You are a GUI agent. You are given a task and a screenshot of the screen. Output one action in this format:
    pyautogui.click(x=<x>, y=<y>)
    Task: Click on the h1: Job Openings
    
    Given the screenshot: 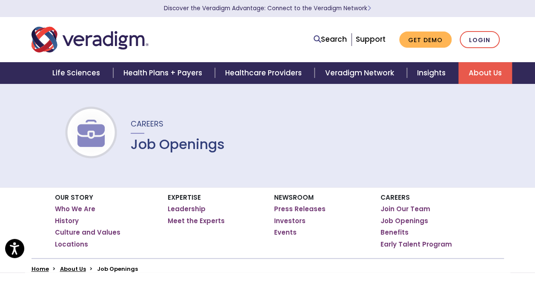 What is the action you would take?
    pyautogui.click(x=177, y=144)
    